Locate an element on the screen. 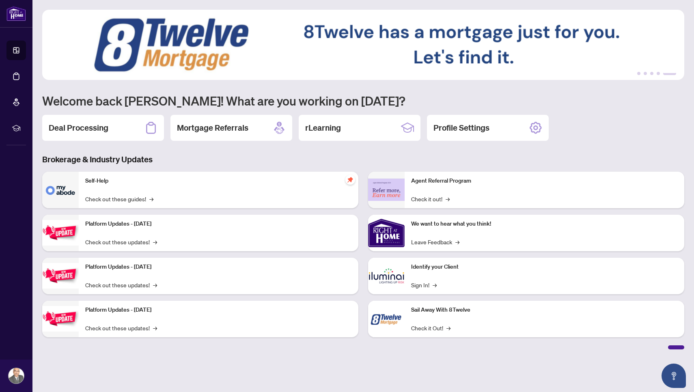  img: logo is located at coordinates (16, 13).